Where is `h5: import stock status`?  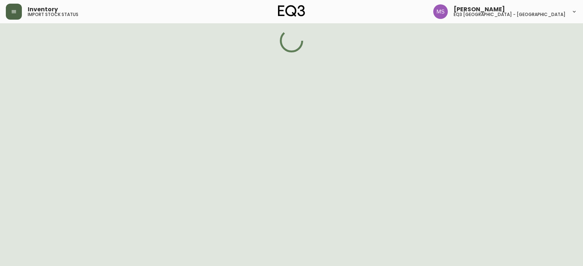
h5: import stock status is located at coordinates (53, 15).